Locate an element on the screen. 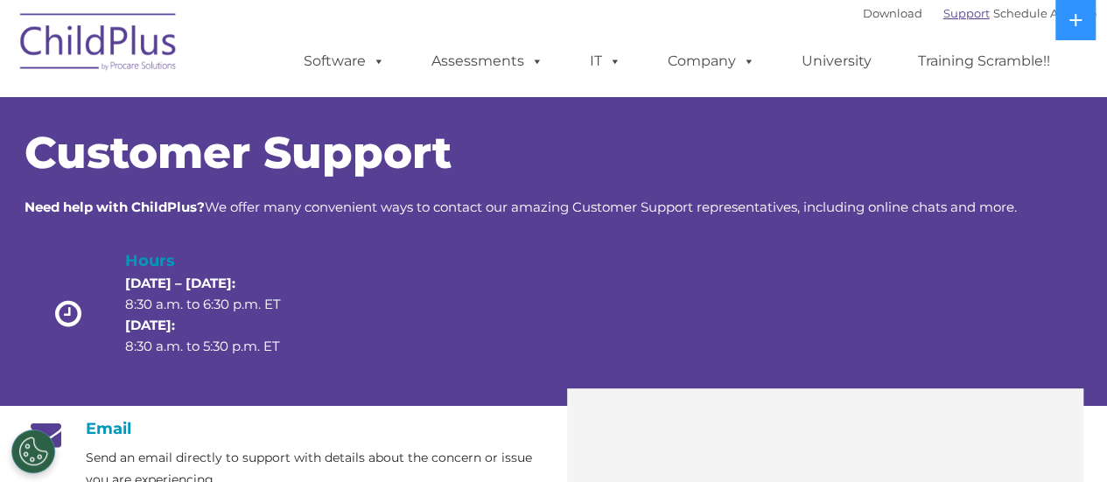 The height and width of the screenshot is (482, 1107). strong: Need help with ChildPlus? is located at coordinates (115, 206).